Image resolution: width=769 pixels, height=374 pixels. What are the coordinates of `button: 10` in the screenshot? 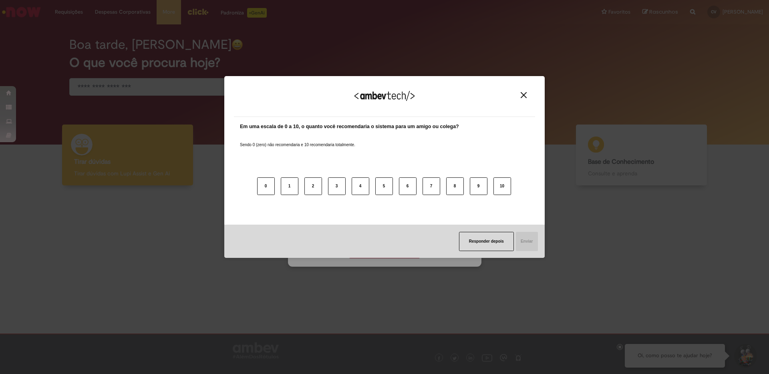 It's located at (502, 186).